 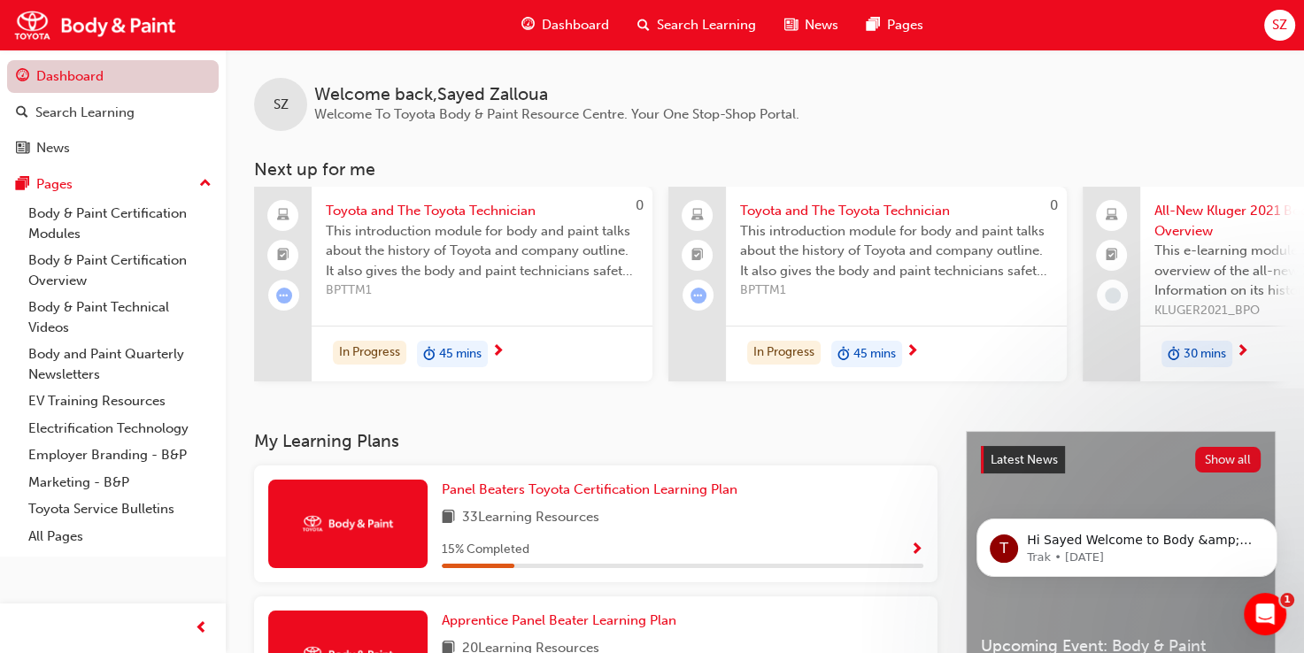 I want to click on span: book-icon, so click(x=448, y=518).